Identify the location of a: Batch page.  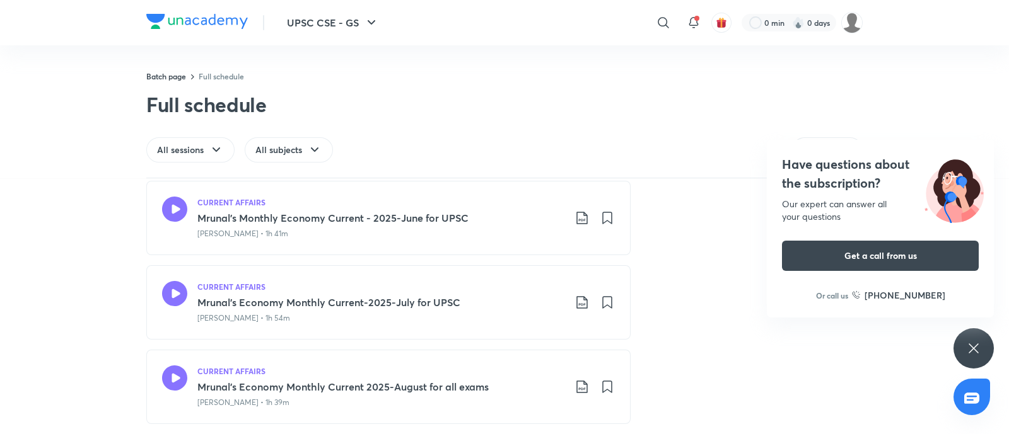
(166, 76).